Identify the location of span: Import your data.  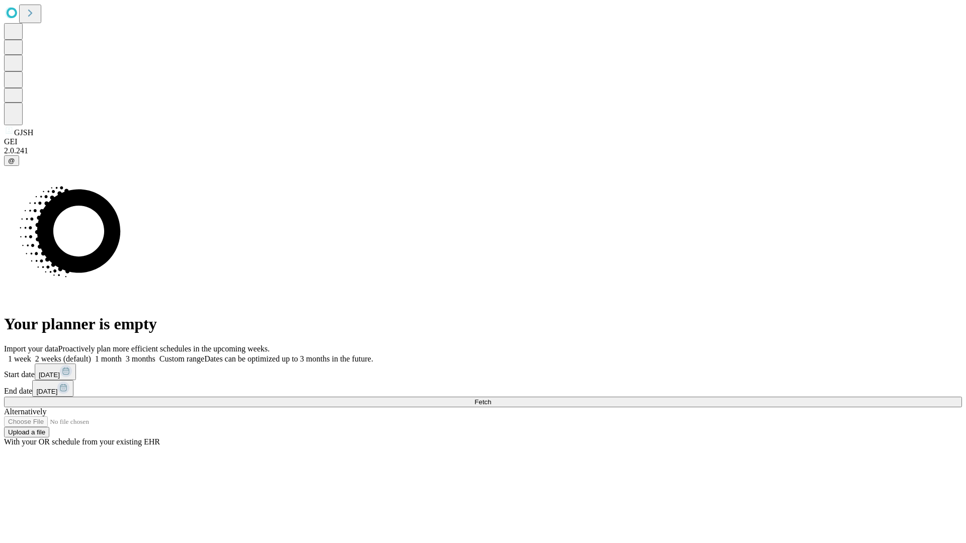
(31, 349).